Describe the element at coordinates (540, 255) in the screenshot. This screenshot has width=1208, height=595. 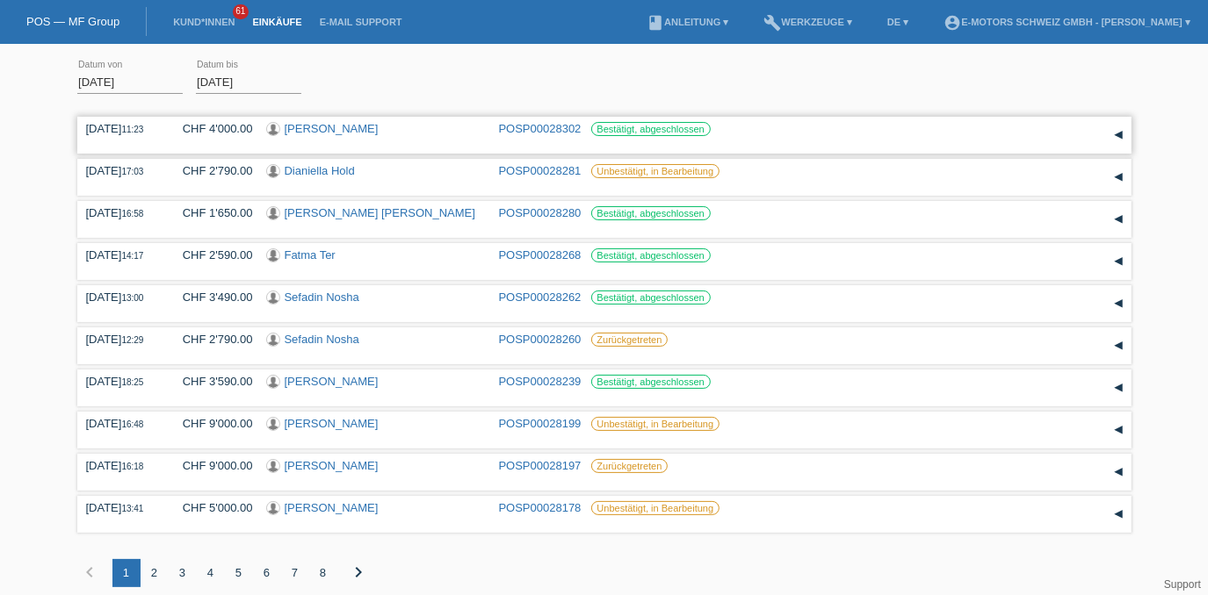
I see `a: POSP00028268` at that location.